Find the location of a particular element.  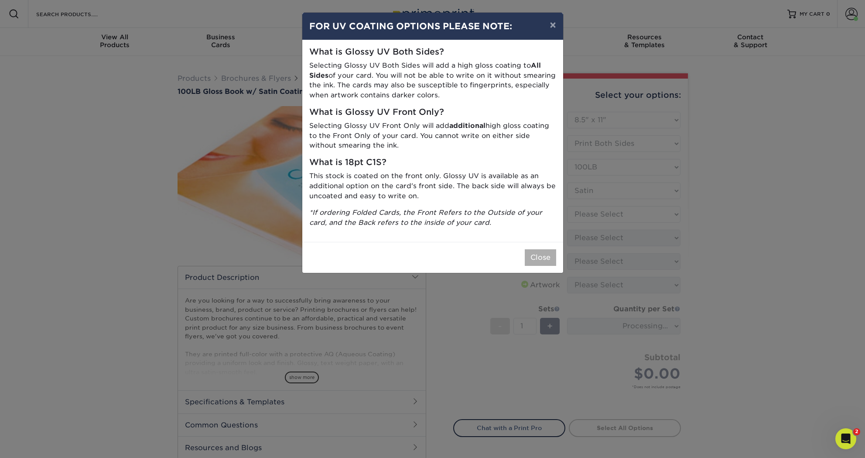

button: Close is located at coordinates (541, 257).